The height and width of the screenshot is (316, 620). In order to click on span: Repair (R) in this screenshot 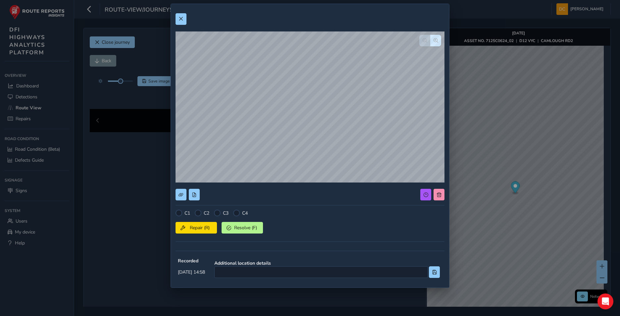, I will do `click(200, 227)`.